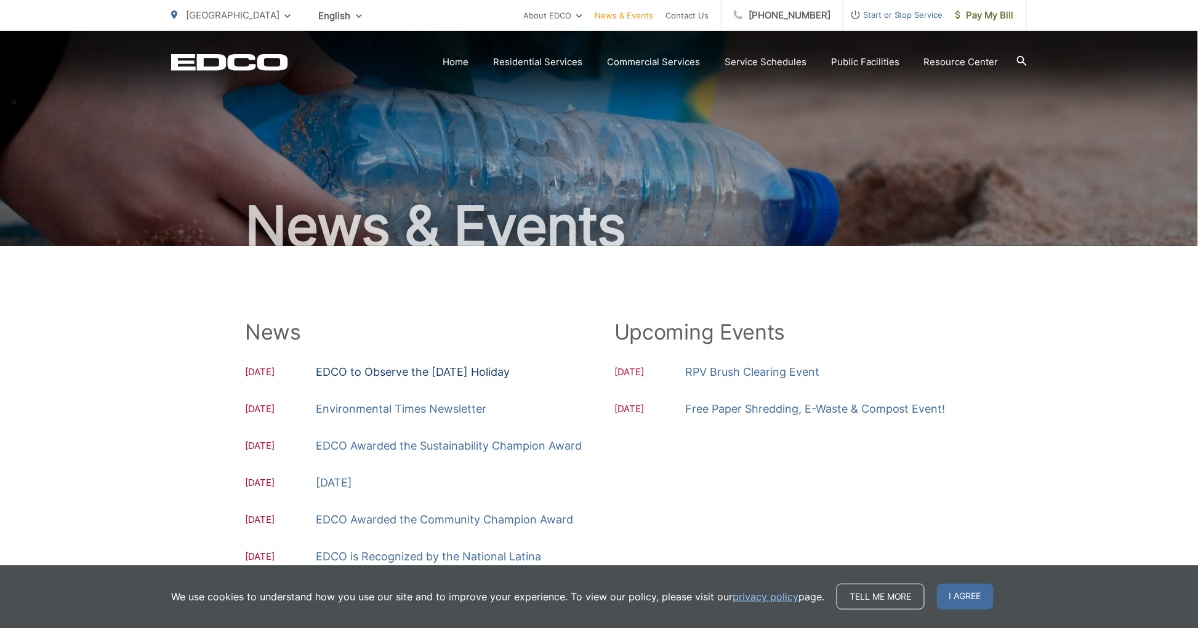 The width and height of the screenshot is (1198, 628). Describe the element at coordinates (653, 62) in the screenshot. I see `a: Commercial Services` at that location.